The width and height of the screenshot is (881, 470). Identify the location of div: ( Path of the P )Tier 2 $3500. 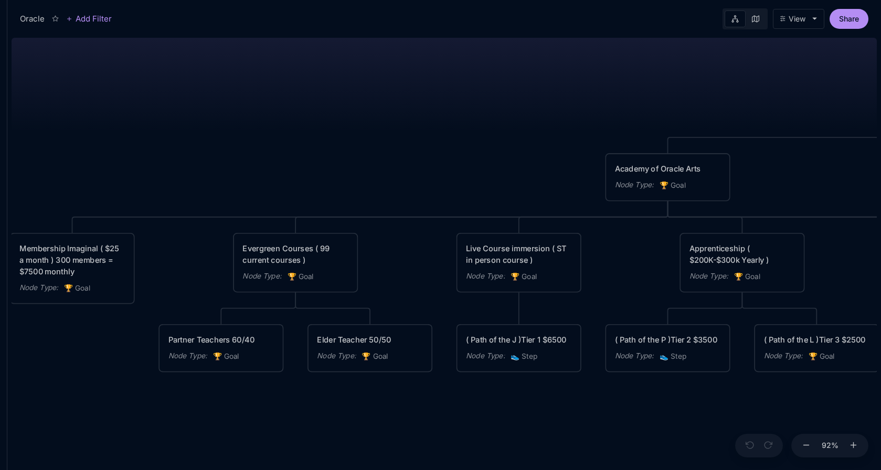
(667, 339).